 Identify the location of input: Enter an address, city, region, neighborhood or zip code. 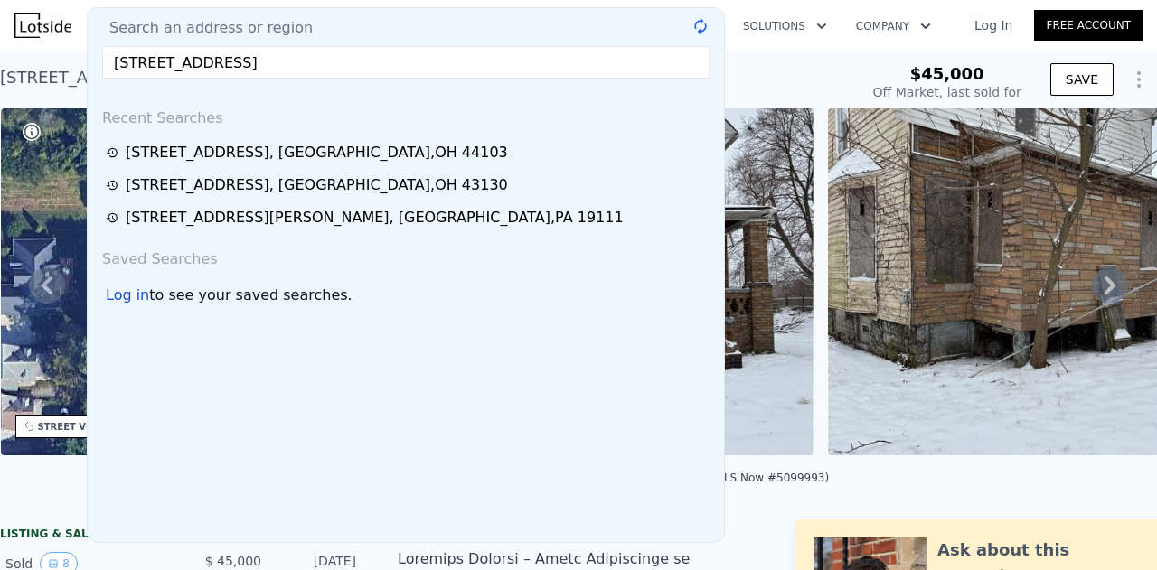
(406, 62).